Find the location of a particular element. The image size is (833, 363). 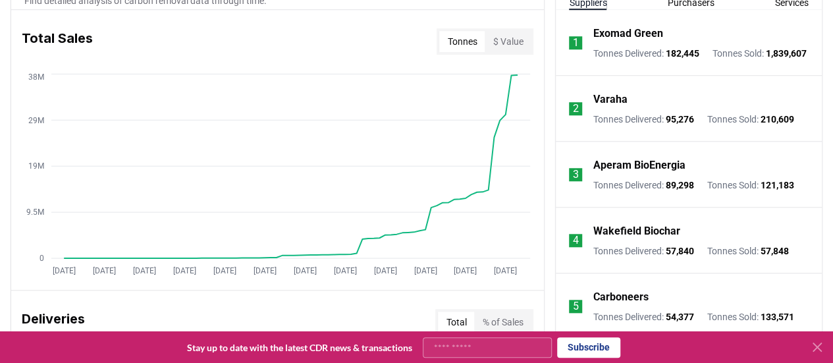

button: Tonnes is located at coordinates (461, 41).